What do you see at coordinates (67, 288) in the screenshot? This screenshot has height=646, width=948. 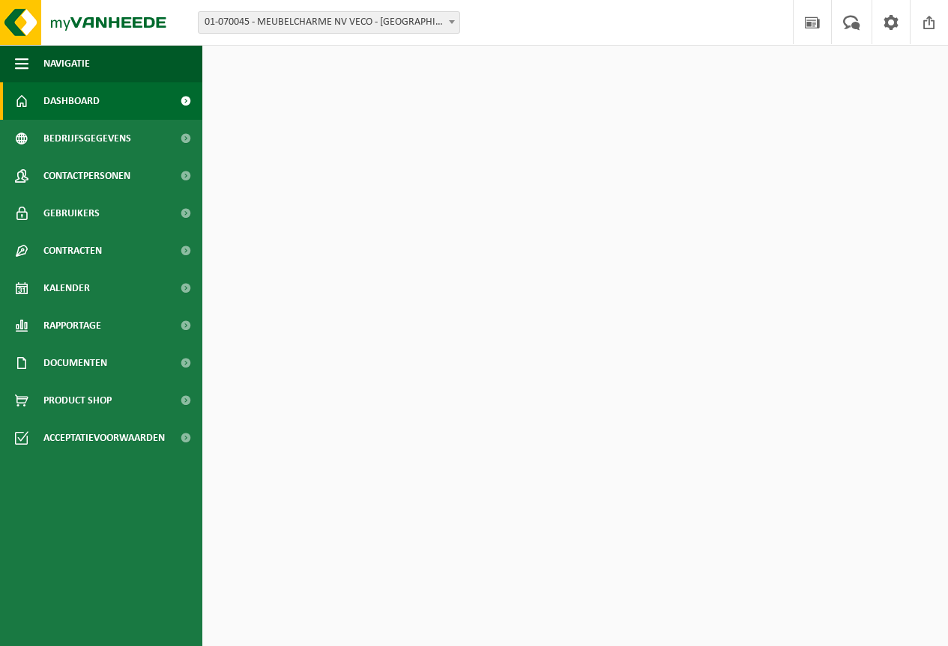 I see `span: Kalender` at bounding box center [67, 288].